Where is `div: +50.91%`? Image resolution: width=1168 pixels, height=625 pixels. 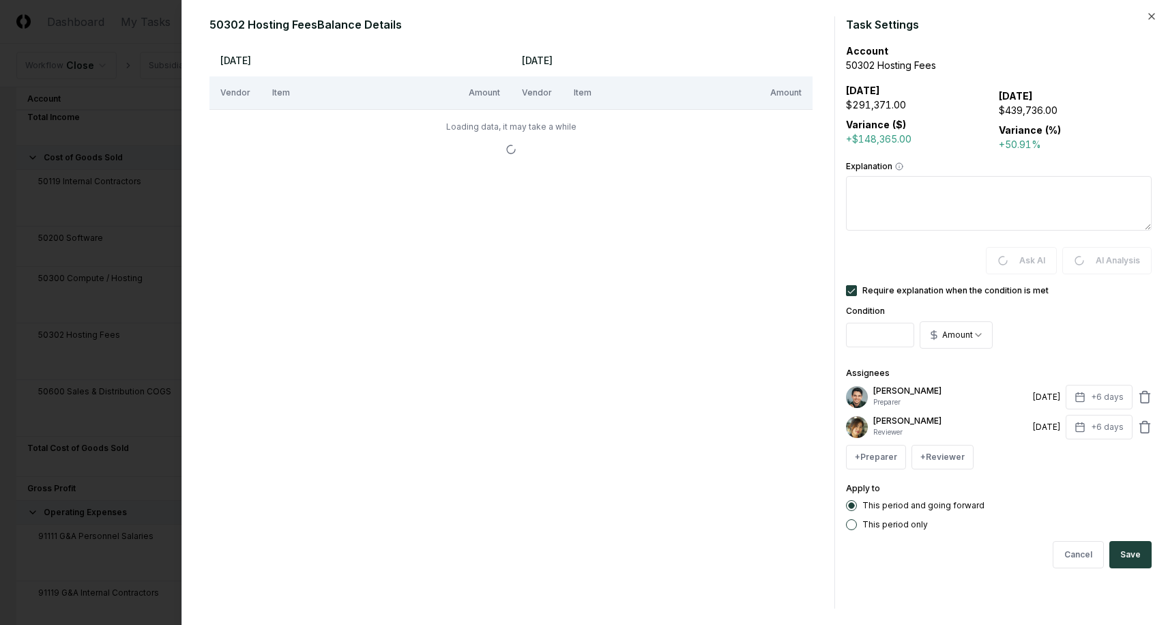 div: +50.91% is located at coordinates (1075, 144).